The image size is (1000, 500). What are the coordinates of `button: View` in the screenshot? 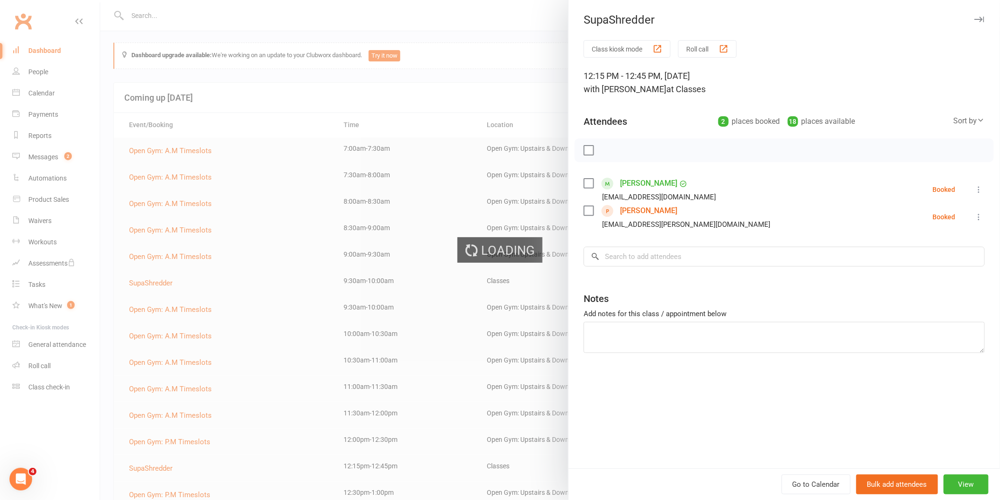 It's located at (966, 484).